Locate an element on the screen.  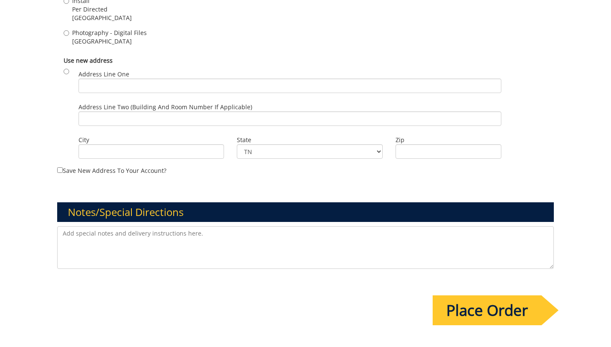
label: Address Line One is located at coordinates (290, 81).